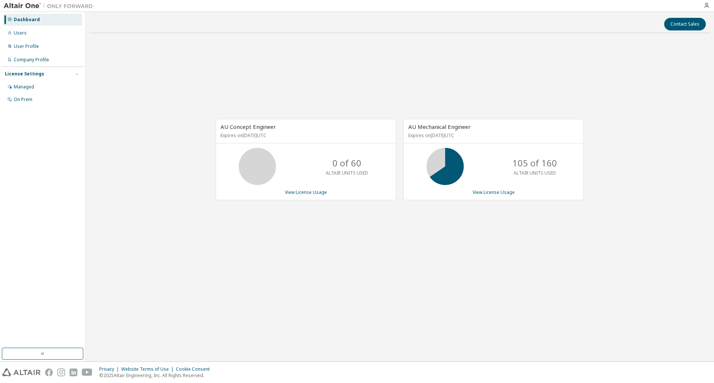  What do you see at coordinates (25, 74) in the screenshot?
I see `div: License Settings` at bounding box center [25, 74].